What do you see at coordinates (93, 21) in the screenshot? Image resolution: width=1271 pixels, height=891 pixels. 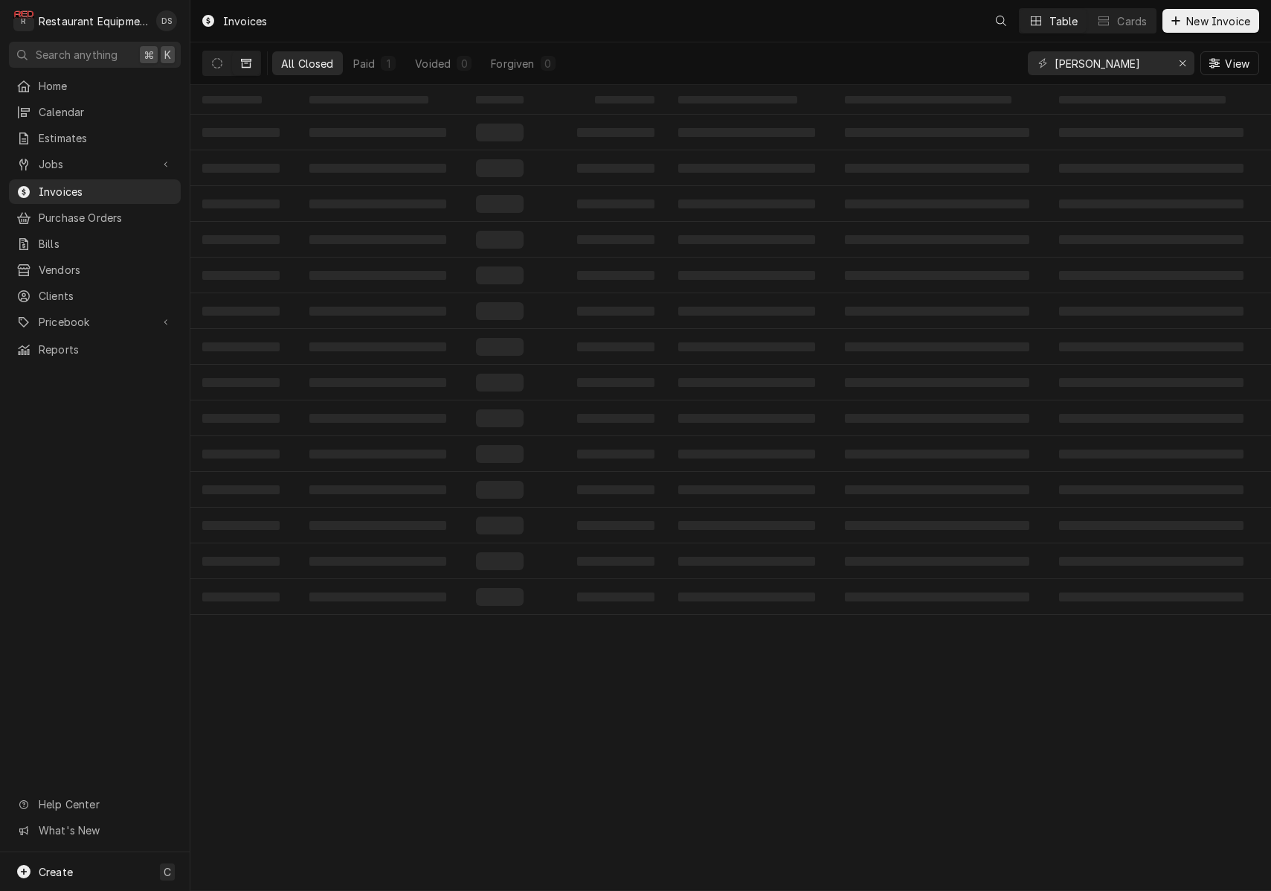 I see `div: Restaurant Equipment Diagnostics` at bounding box center [93, 21].